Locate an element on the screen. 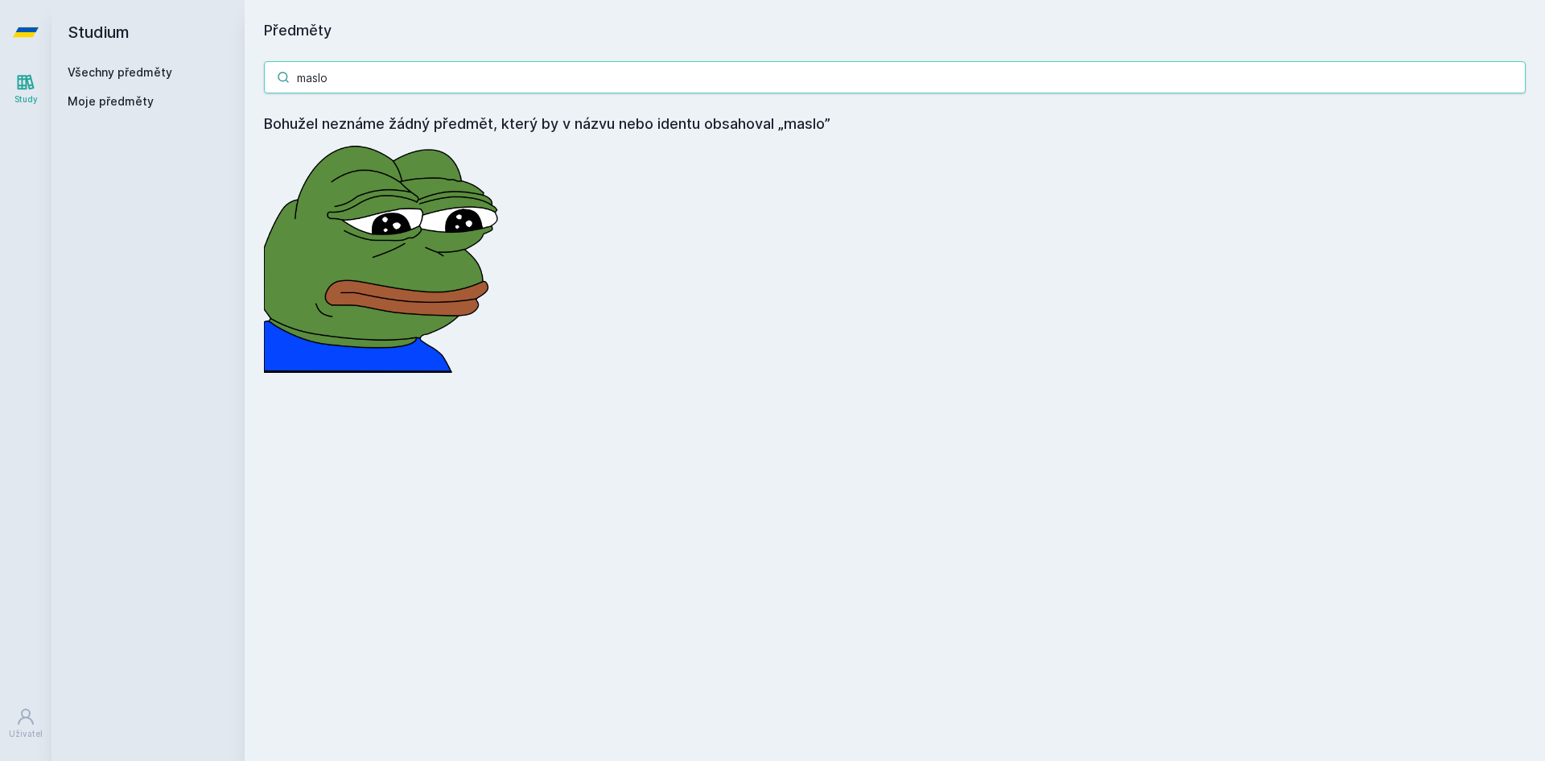  a: Všechny předměty is located at coordinates (120, 72).